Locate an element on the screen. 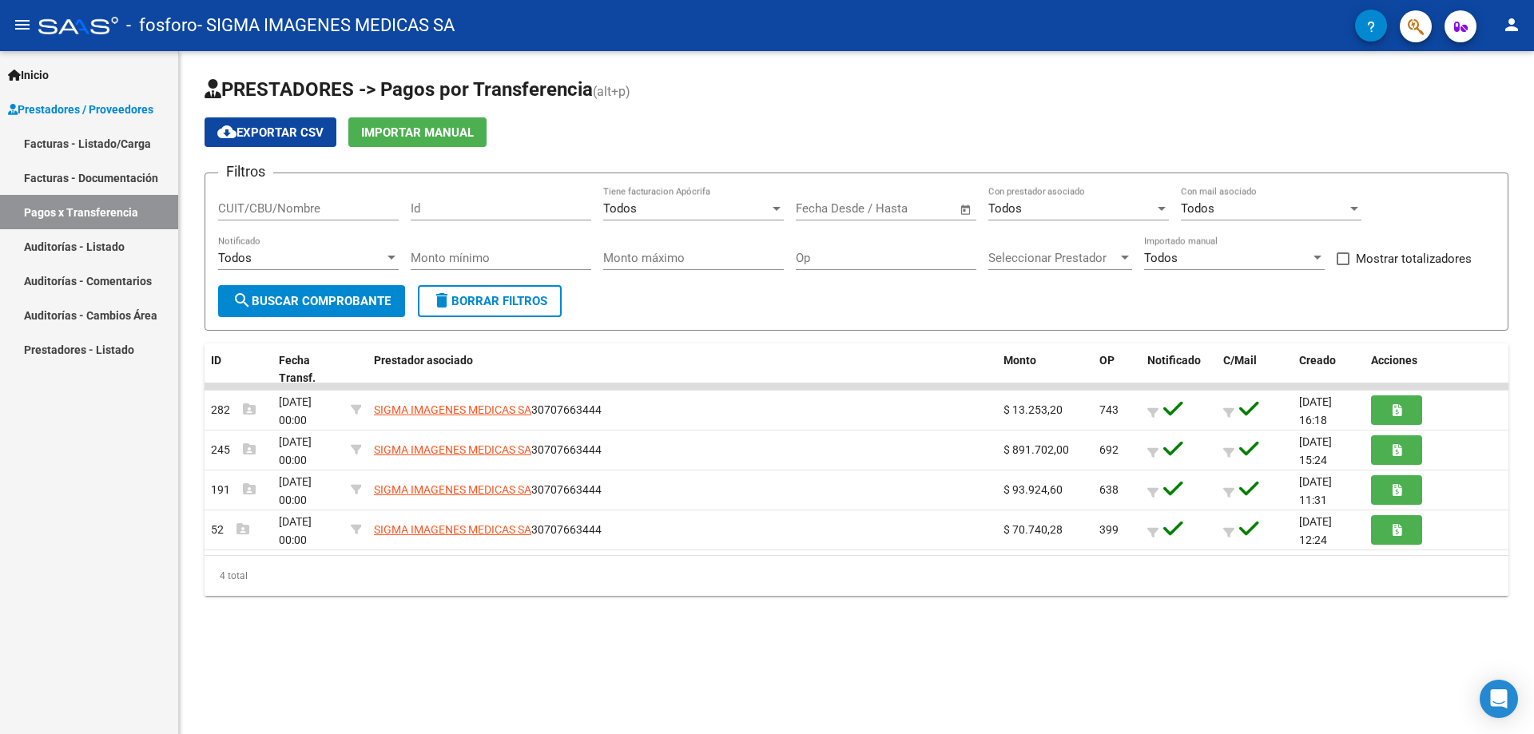 Image resolution: width=1534 pixels, height=734 pixels. datatable-header-cell: ID is located at coordinates (238, 370).